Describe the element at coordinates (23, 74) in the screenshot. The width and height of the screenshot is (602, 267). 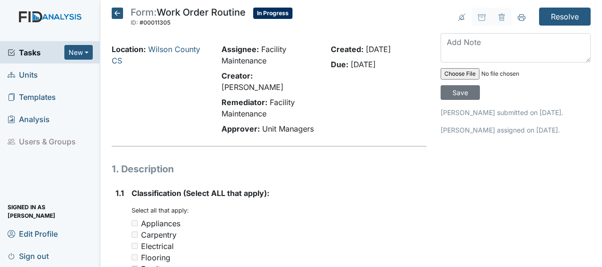
I see `span: Units` at that location.